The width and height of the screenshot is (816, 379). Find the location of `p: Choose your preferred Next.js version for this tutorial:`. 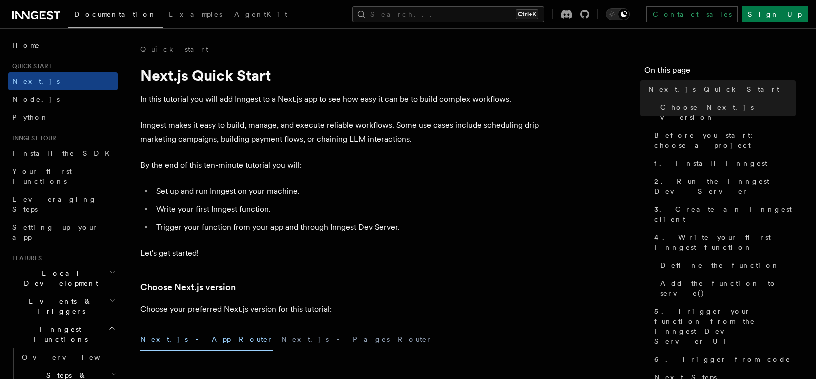

p: Choose your preferred Next.js version for this tutorial: is located at coordinates (340, 309).